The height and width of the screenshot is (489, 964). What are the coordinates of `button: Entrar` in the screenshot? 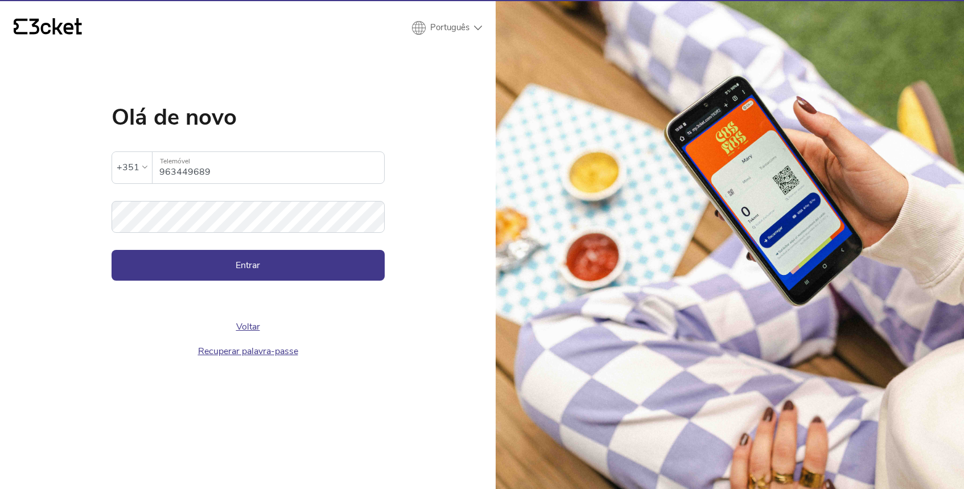 It's located at (248, 265).